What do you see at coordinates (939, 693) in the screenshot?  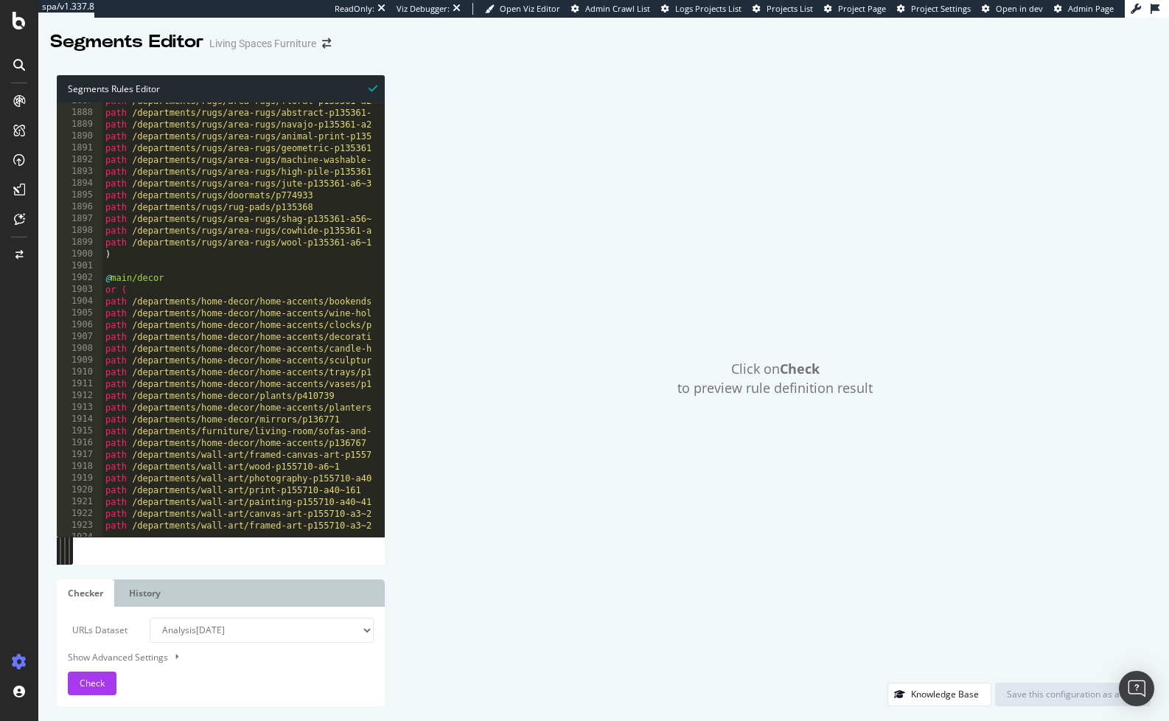 I see `a: Knowledge Base` at bounding box center [939, 693].